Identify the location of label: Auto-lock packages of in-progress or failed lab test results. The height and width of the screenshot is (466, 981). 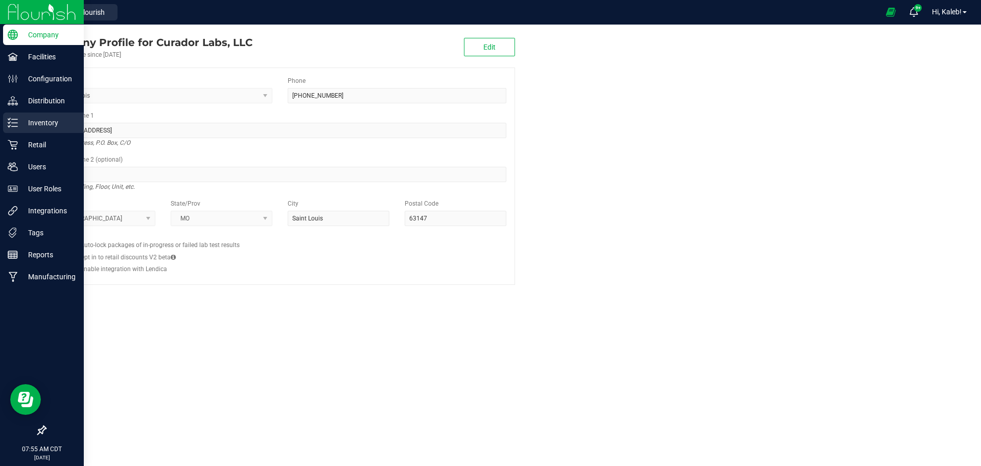
(160, 245).